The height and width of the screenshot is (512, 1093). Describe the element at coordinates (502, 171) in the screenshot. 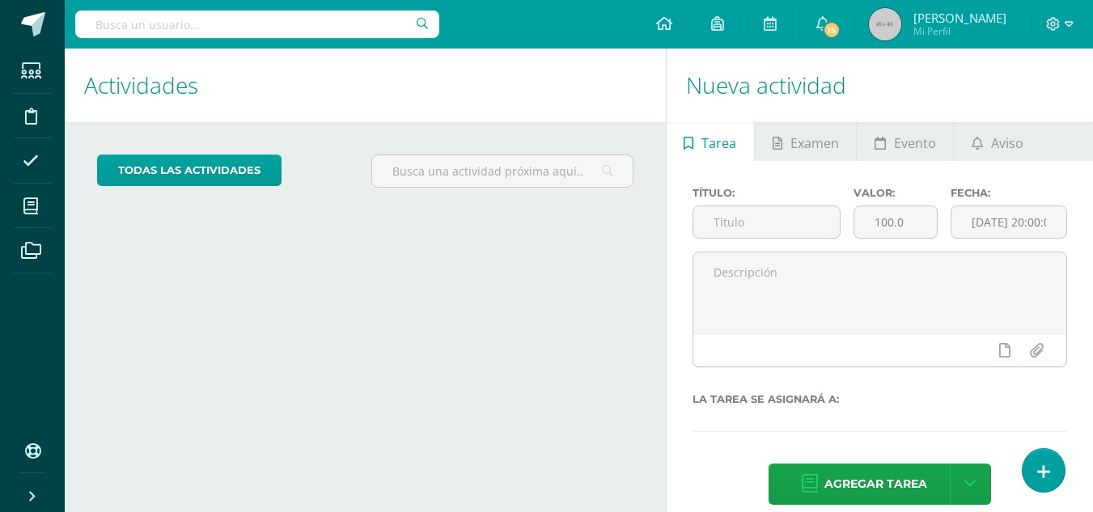

I see `input: Busca una actividad próxima aquí...` at that location.